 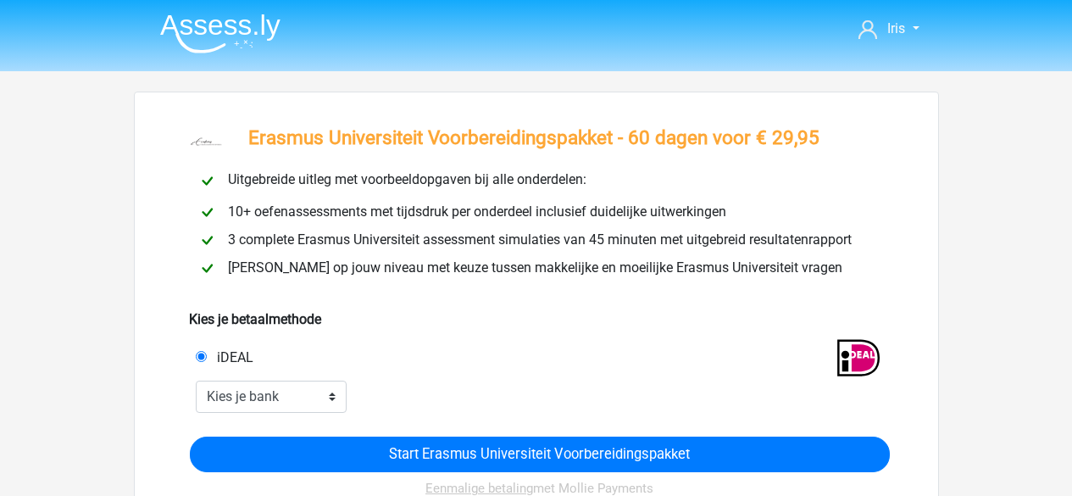 I want to click on img: Assessly, so click(x=220, y=33).